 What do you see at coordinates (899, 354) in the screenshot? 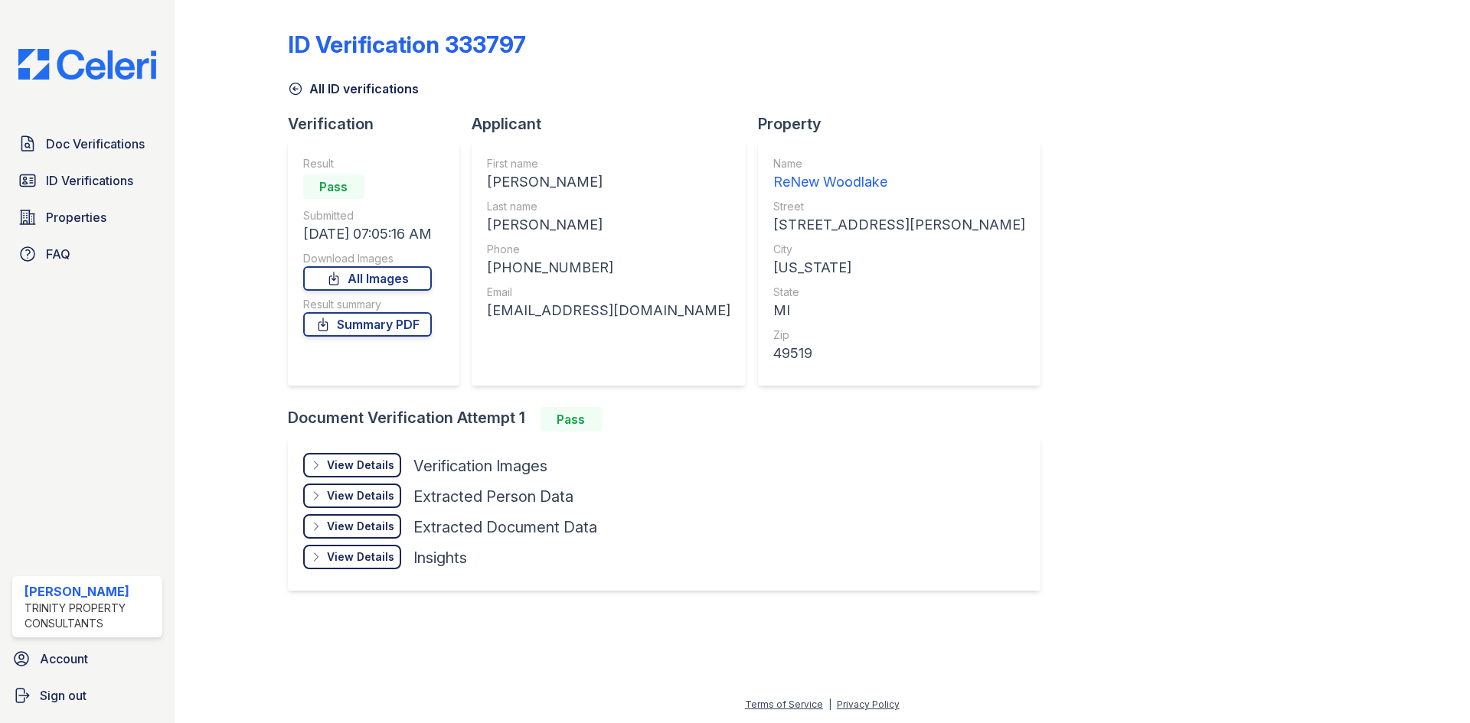
I see `div: 49519` at bounding box center [899, 354].